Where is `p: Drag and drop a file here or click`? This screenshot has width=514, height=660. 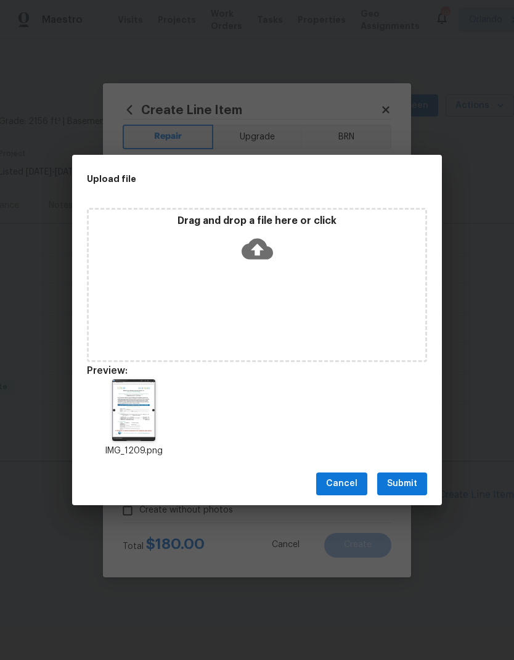
p: Drag and drop a file here or click is located at coordinates (257, 221).